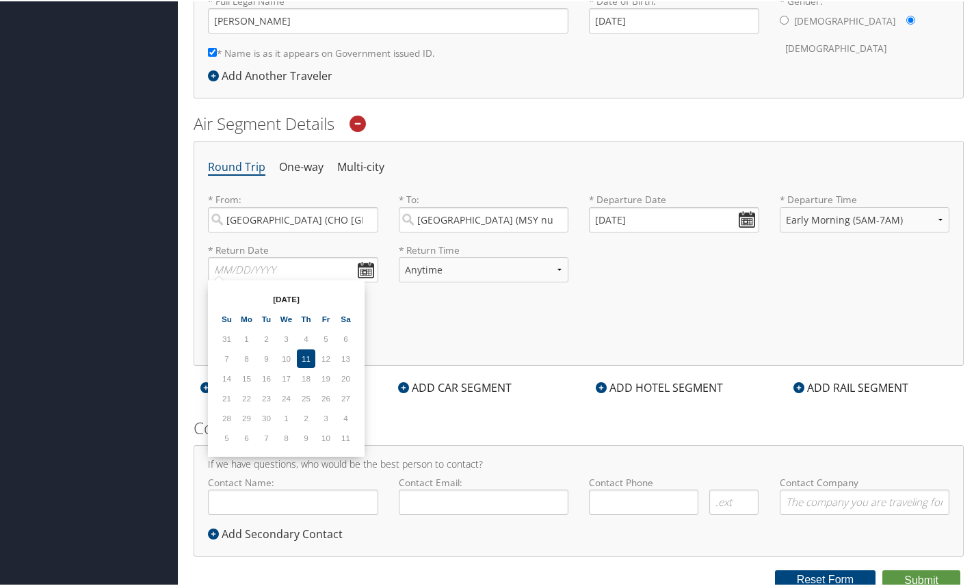 This screenshot has height=586, width=974. I want to click on li: Round Trip, so click(237, 166).